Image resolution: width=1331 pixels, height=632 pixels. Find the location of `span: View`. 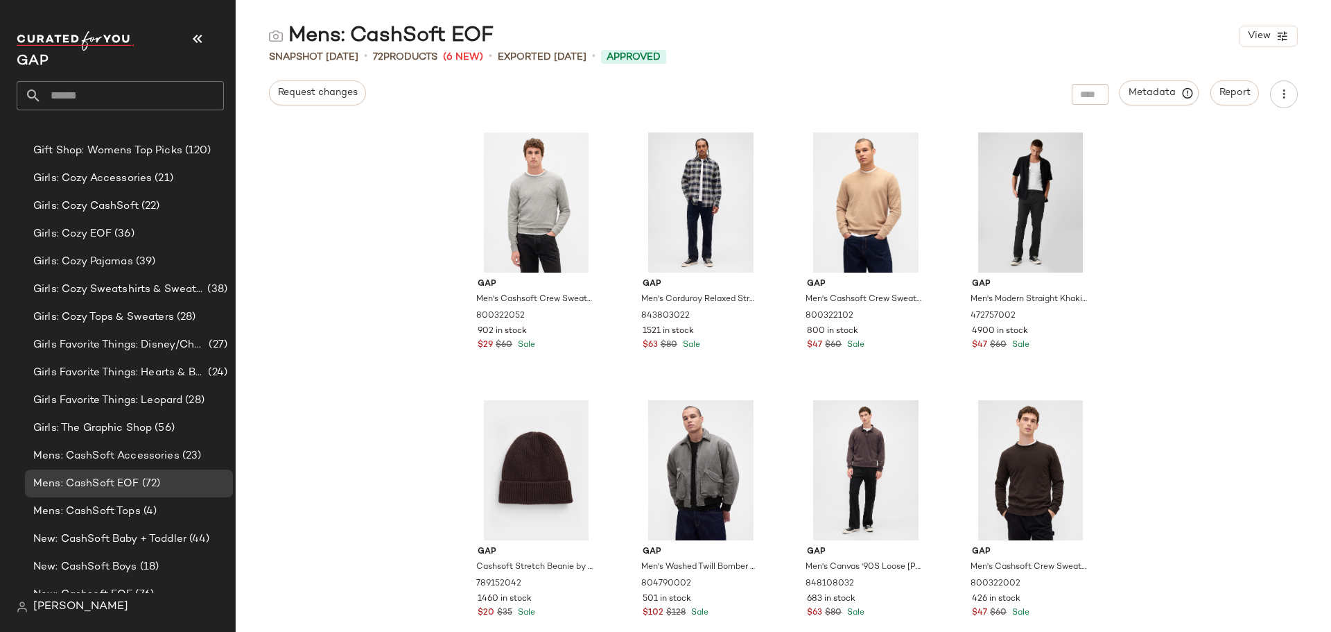

span: View is located at coordinates (1259, 36).